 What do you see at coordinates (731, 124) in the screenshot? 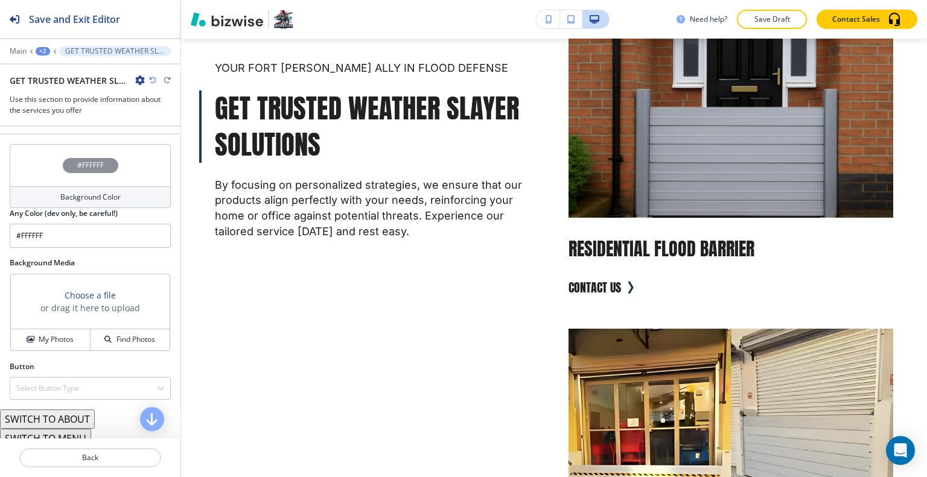
I see `img: RESIDENTIAL FLOOD BARRIER` at bounding box center [731, 124].